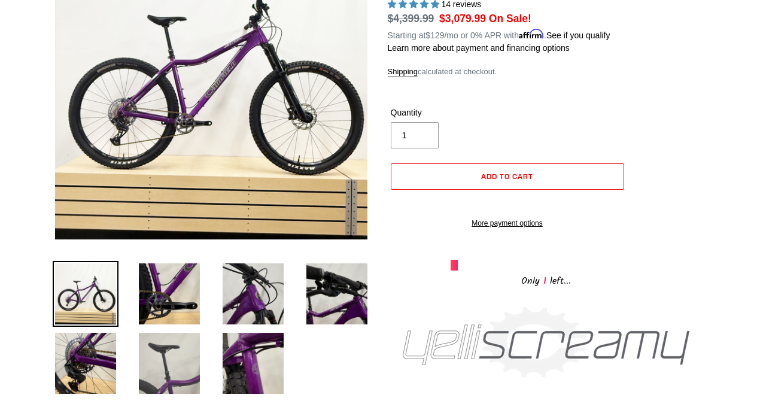  What do you see at coordinates (435, 35) in the screenshot?
I see `span: $129` at bounding box center [435, 35].